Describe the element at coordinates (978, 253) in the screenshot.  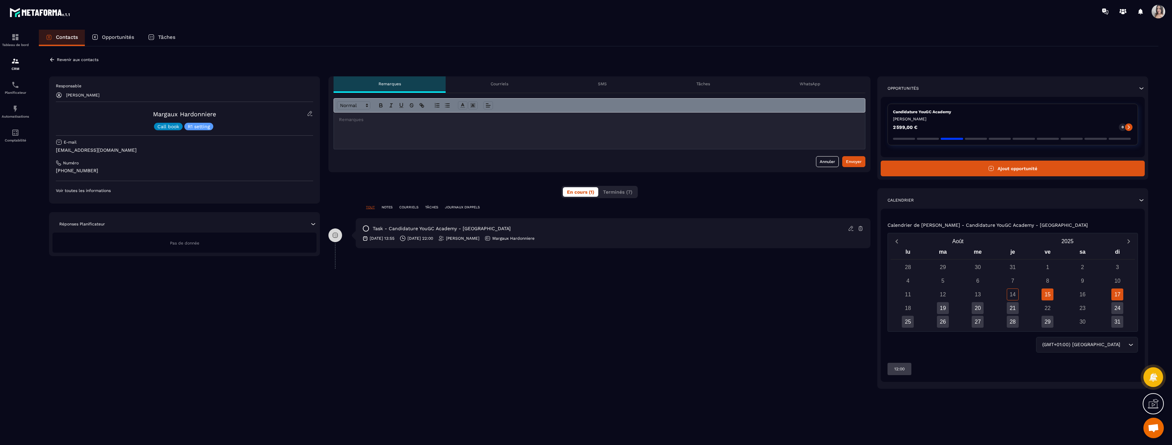
I see `div: me` at that location.